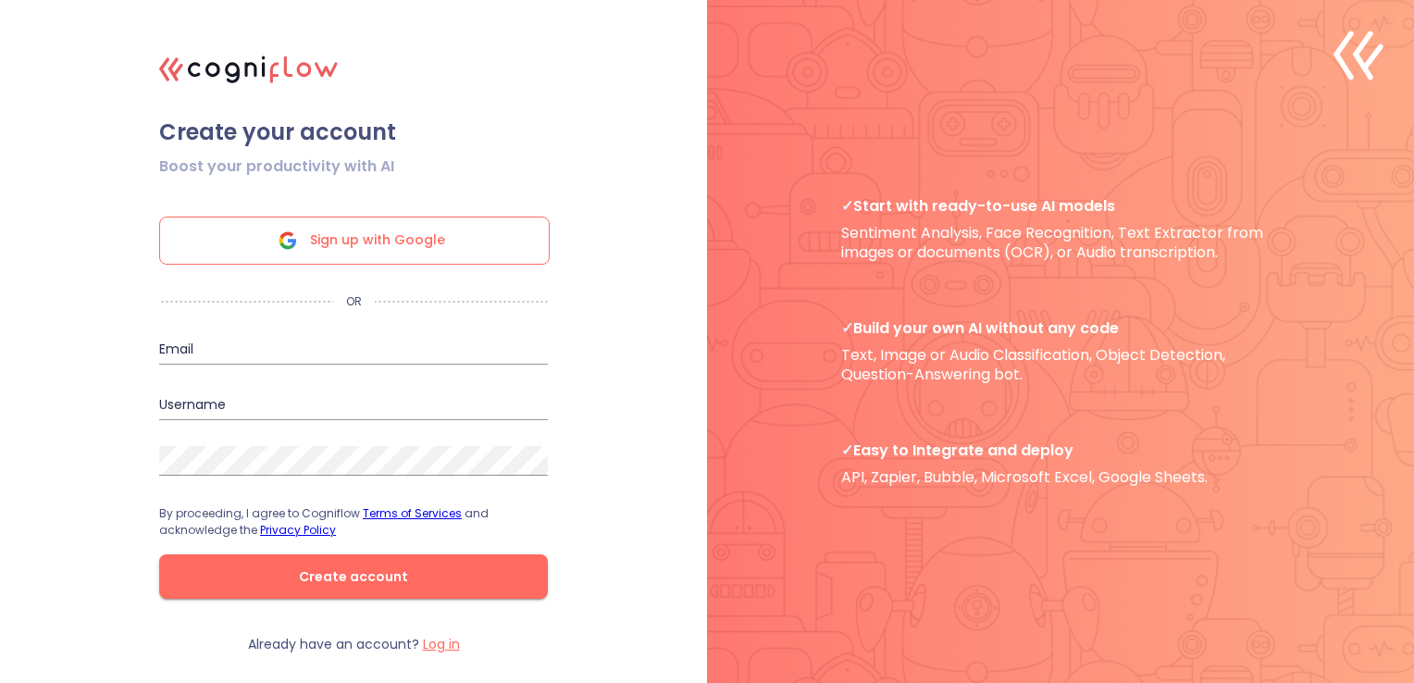  What do you see at coordinates (1060, 205) in the screenshot?
I see `span: Start with ready-to-use AI models` at bounding box center [1060, 205].